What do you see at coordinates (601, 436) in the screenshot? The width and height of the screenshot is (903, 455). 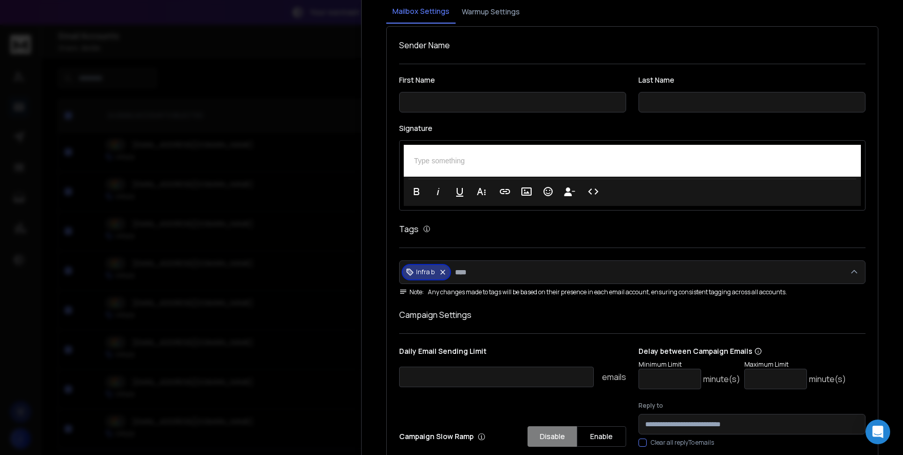 I see `button: Enable` at bounding box center [601, 436].